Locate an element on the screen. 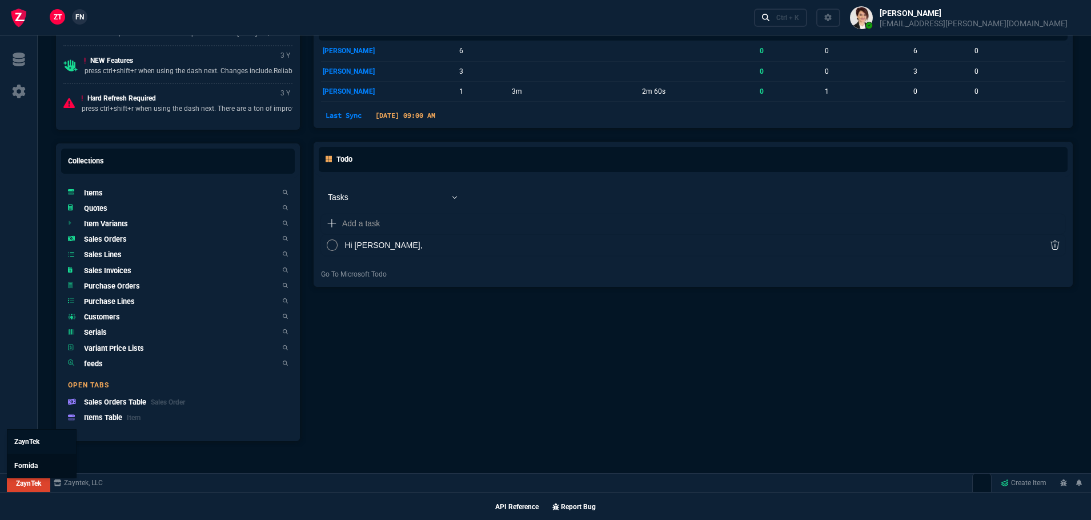 This screenshot has height=520, width=1091. h5: Sales Orders Table is located at coordinates (115, 402).